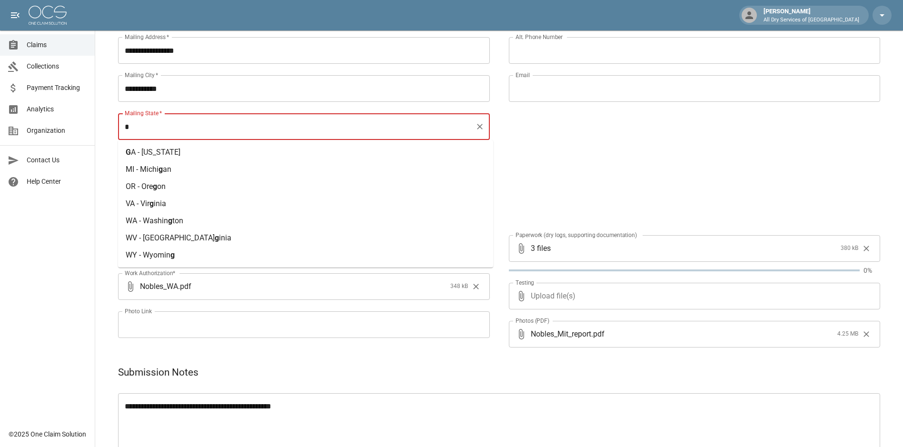 Image resolution: width=903 pixels, height=447 pixels. What do you see at coordinates (57, 45) in the screenshot?
I see `span: Claims` at bounding box center [57, 45].